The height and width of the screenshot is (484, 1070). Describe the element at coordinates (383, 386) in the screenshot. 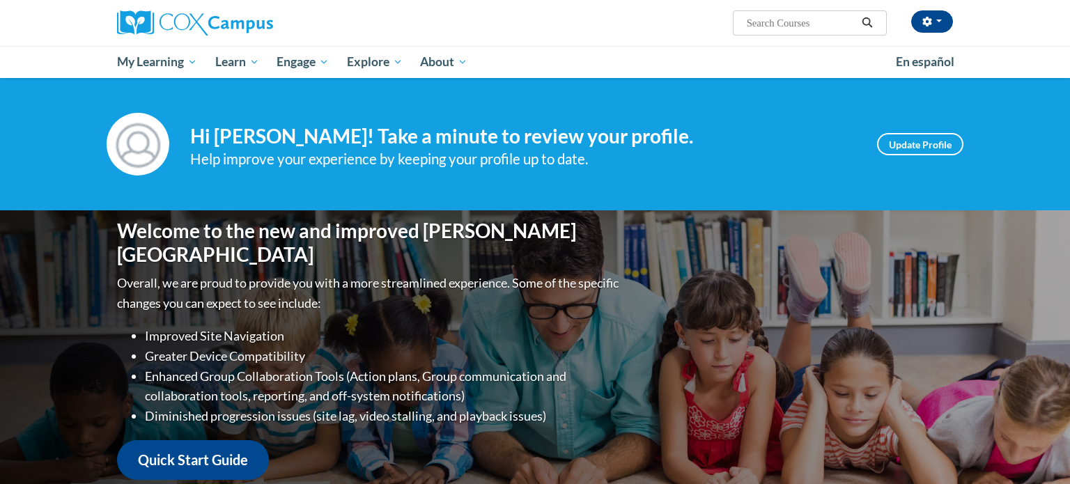

I see `li: Enhanced Group Collaboration Tools (Action plans, Group communication and collaboration tools, re...` at that location.